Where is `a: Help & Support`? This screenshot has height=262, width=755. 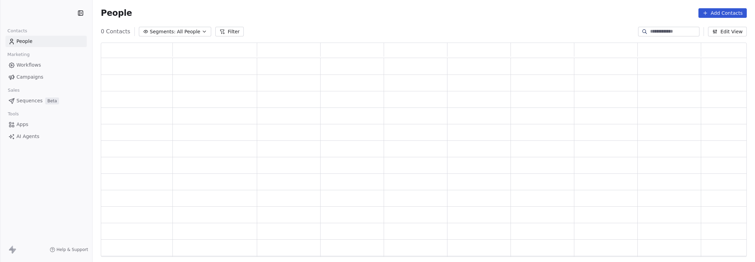
a: Help & Support is located at coordinates (69, 249).